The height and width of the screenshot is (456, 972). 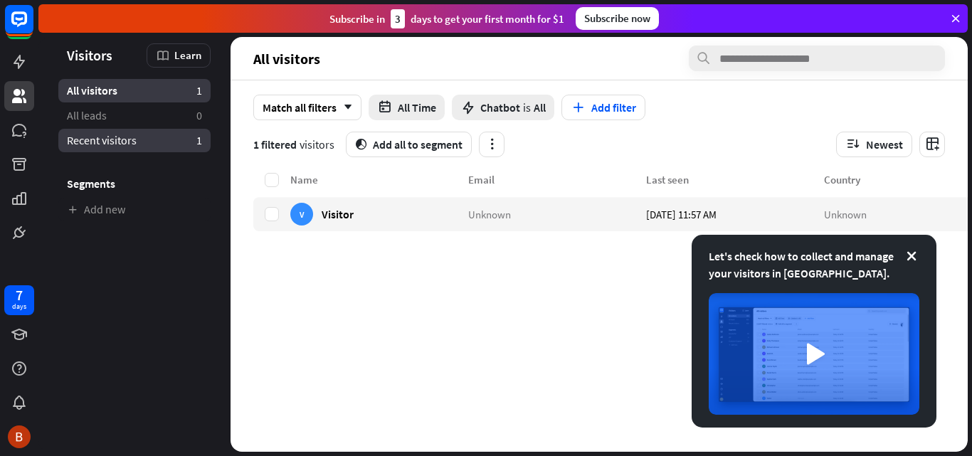 What do you see at coordinates (344, 107) in the screenshot?
I see `i: arrow_down` at bounding box center [344, 107].